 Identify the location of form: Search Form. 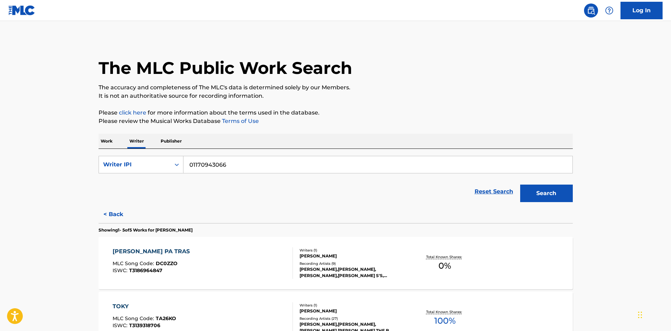
(335, 181).